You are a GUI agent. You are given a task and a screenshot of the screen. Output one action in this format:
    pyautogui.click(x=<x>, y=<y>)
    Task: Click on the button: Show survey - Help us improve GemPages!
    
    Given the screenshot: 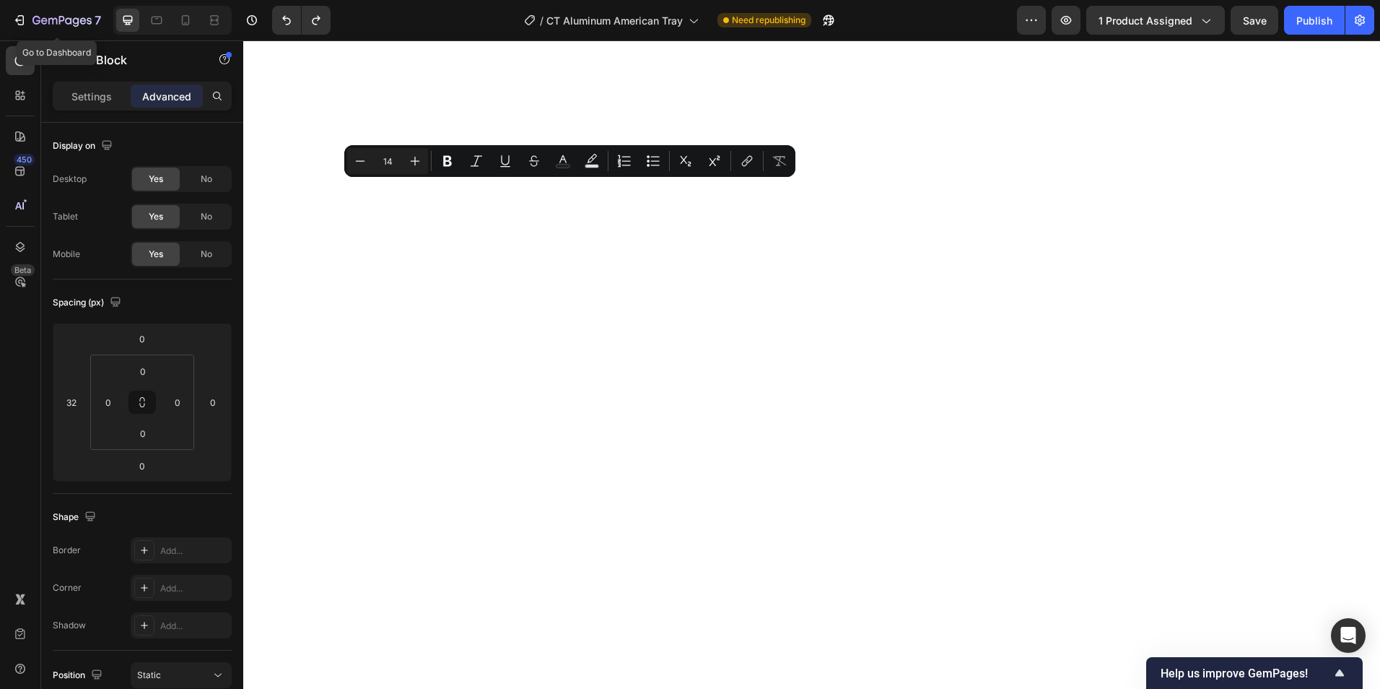 What is the action you would take?
    pyautogui.click(x=1254, y=673)
    